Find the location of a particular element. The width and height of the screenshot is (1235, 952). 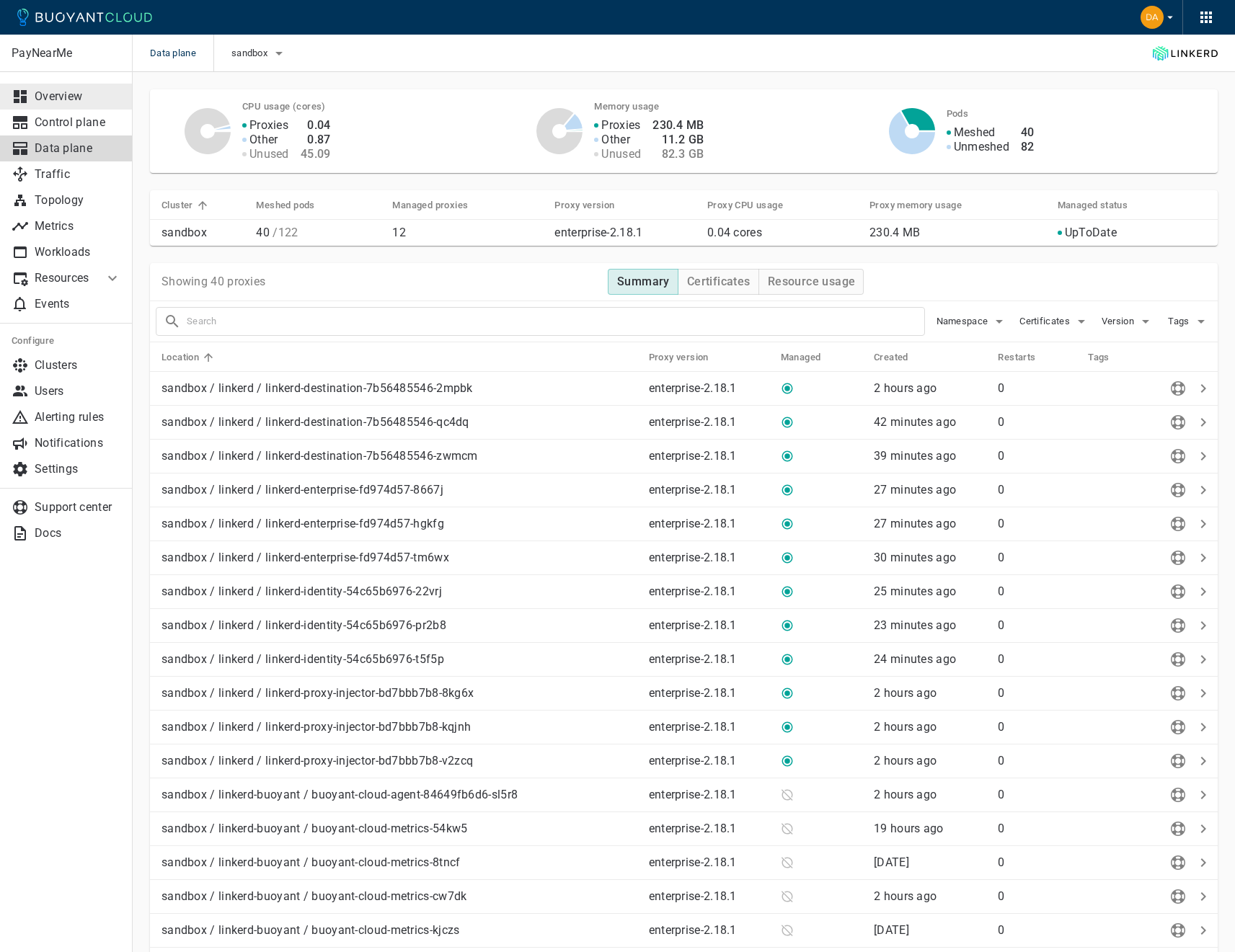

p: sandbox / linkerd-buoyant / buoyant-cloud-metrics-8tncf is located at coordinates (399, 863).